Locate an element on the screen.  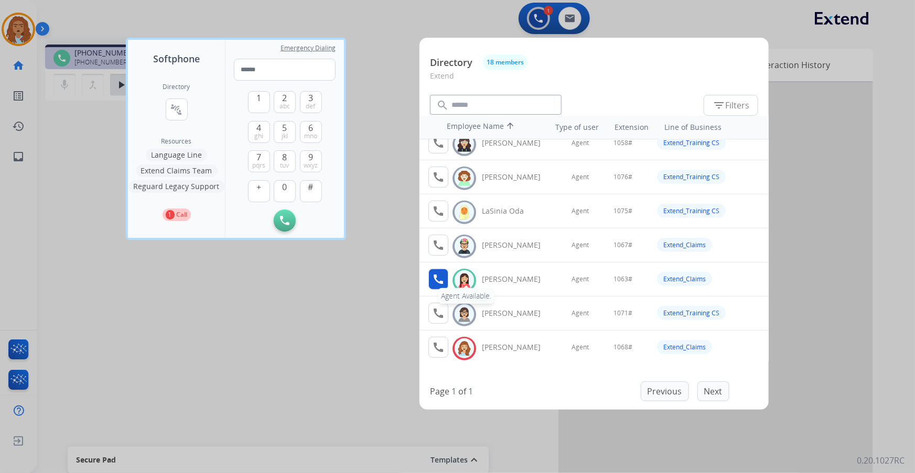
button: Language Line is located at coordinates (176, 155).